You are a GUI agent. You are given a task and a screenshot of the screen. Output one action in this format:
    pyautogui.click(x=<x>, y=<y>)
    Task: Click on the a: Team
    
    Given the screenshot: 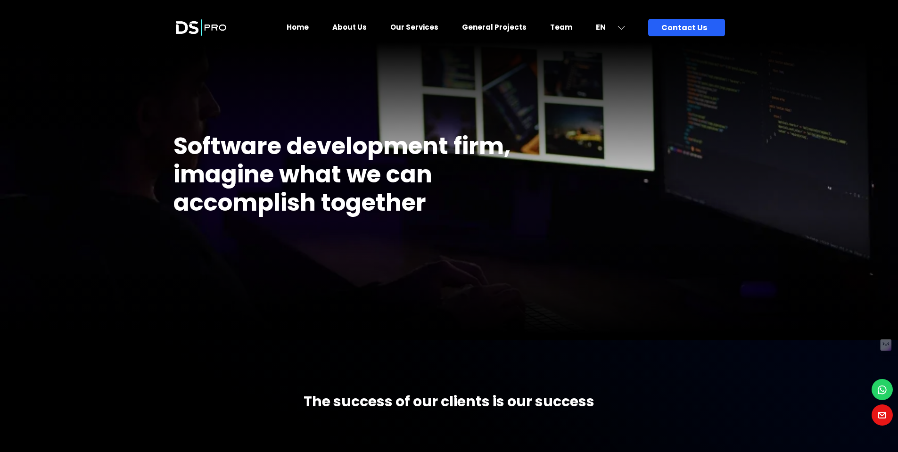 What is the action you would take?
    pyautogui.click(x=561, y=27)
    